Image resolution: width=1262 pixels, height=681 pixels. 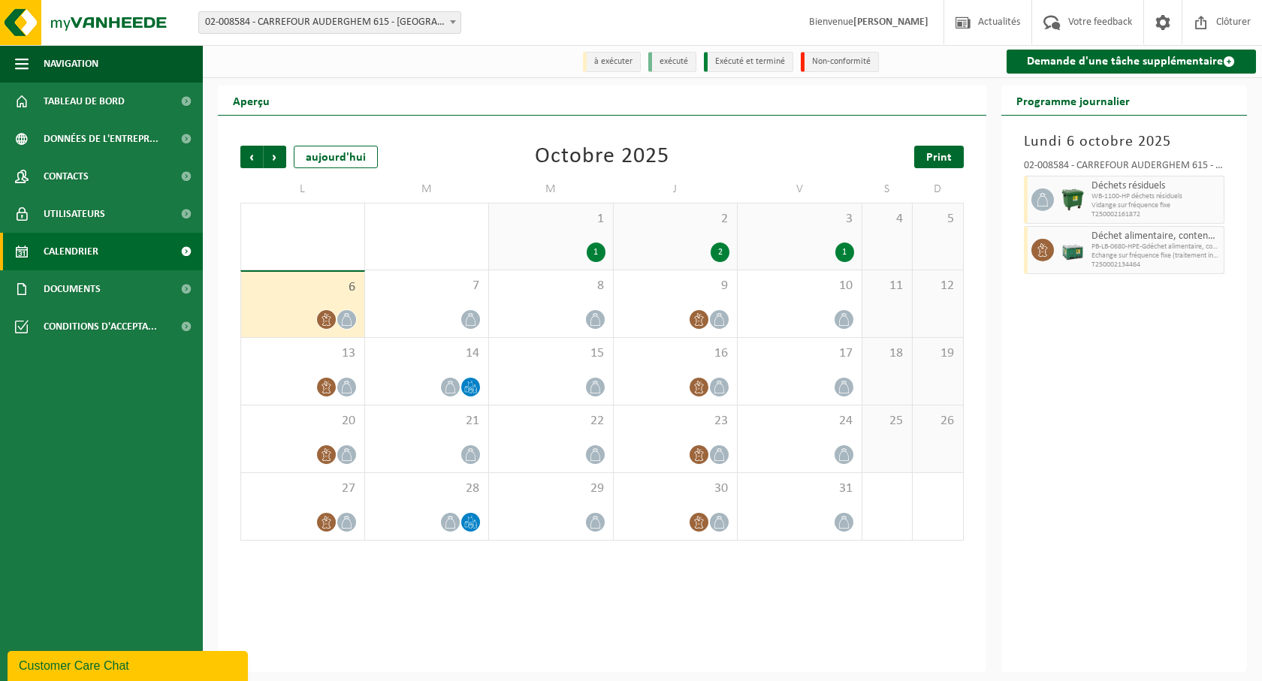 What do you see at coordinates (551, 489) in the screenshot?
I see `span: 29` at bounding box center [551, 489].